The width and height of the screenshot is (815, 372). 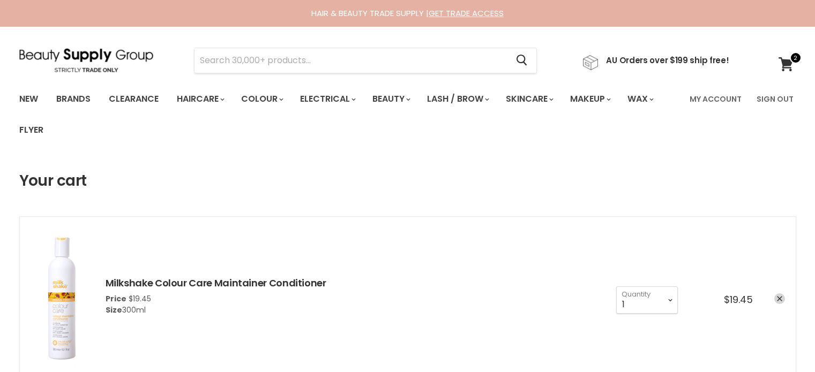 What do you see at coordinates (347, 115) in the screenshot?
I see `ul: Main menu` at bounding box center [347, 115].